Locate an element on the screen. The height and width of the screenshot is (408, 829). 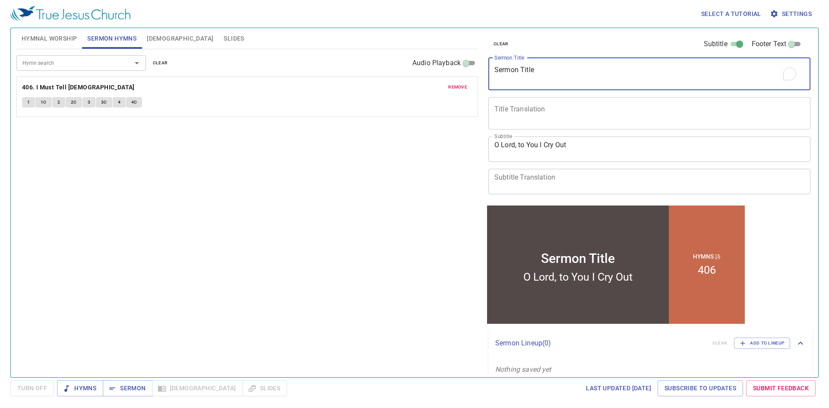
span: 3 is located at coordinates (89, 102).